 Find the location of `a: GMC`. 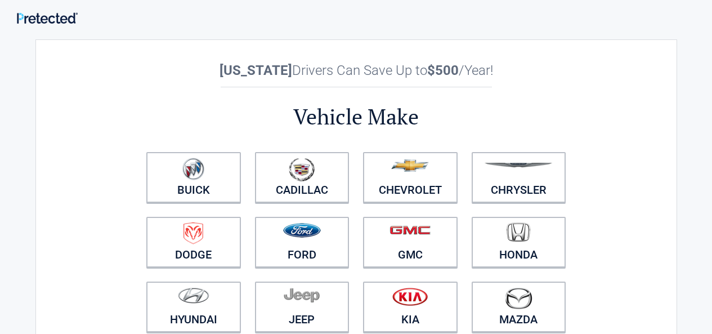

a: GMC is located at coordinates (411, 242).